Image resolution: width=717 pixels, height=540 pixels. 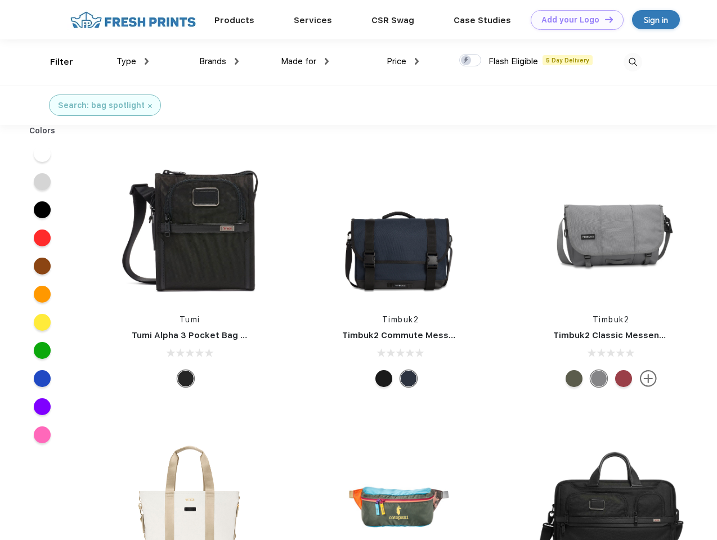 What do you see at coordinates (61, 62) in the screenshot?
I see `div: Filter` at bounding box center [61, 62].